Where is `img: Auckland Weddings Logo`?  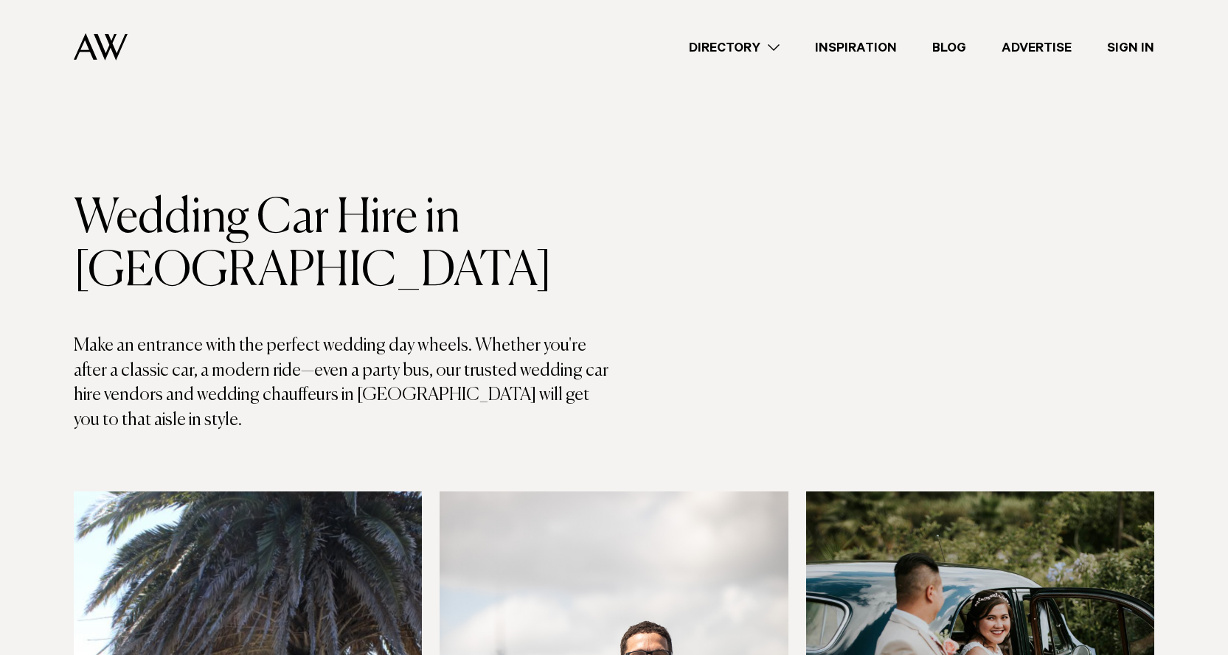 img: Auckland Weddings Logo is located at coordinates (100, 46).